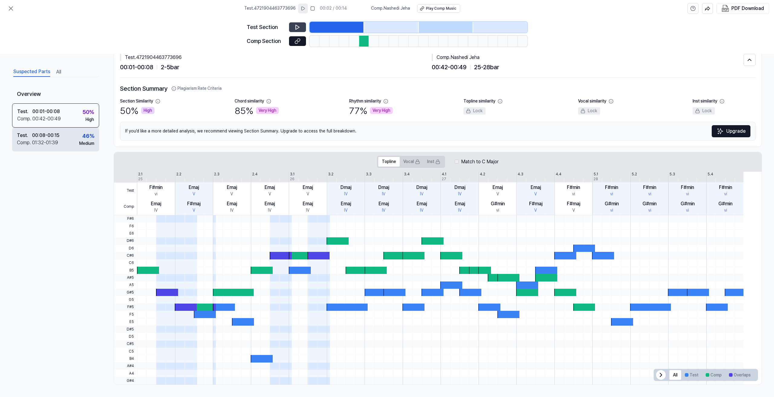 This screenshot has height=397, width=774. What do you see at coordinates (46, 112) in the screenshot?
I see `div: 00:01 - 00:08` at bounding box center [46, 112].